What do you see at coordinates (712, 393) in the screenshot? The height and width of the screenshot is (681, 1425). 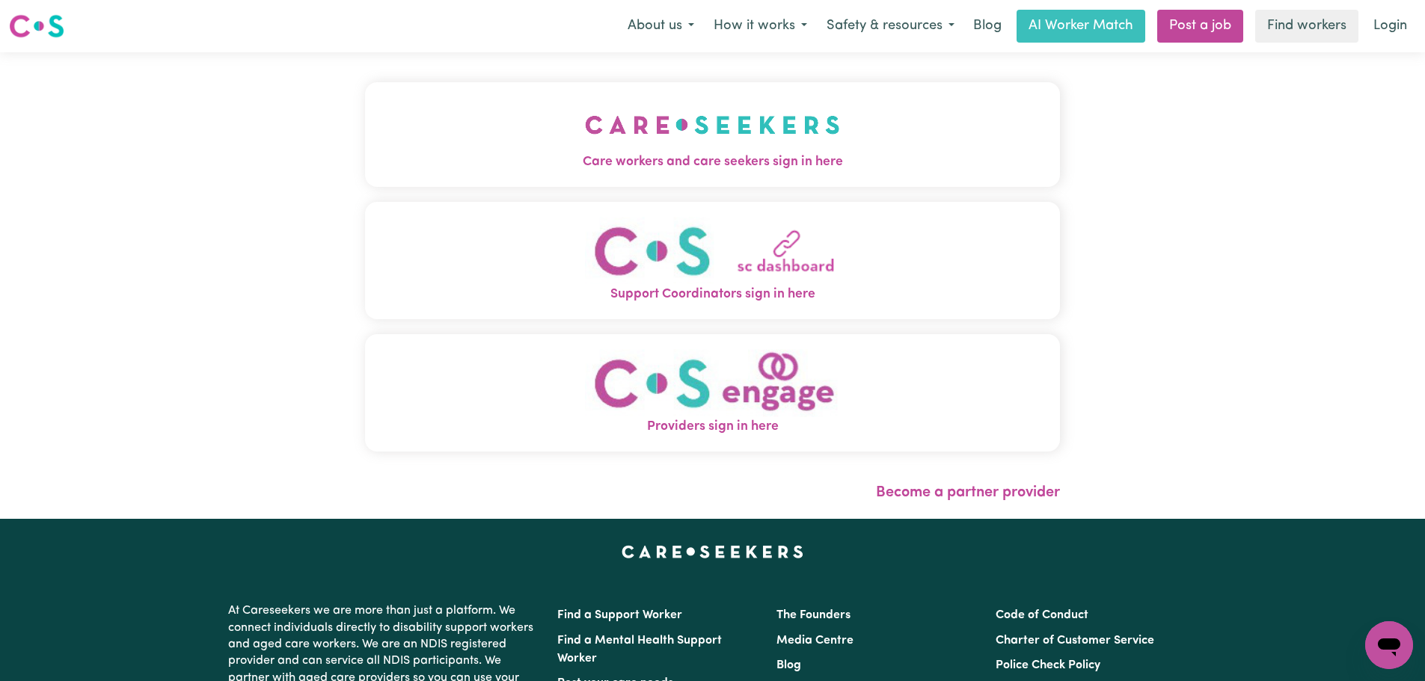 I see `button: Providers sign in here` at bounding box center [712, 393].